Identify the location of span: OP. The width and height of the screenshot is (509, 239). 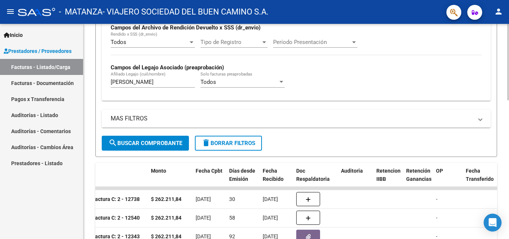
(439, 171).